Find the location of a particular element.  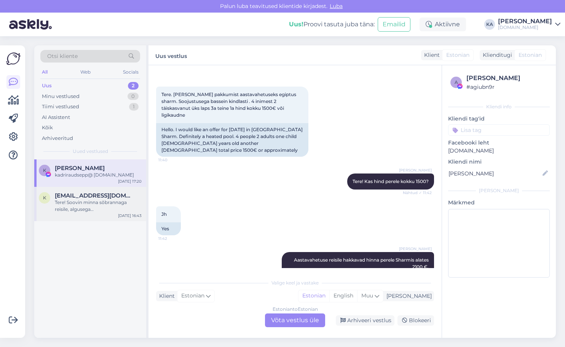

div: Socials is located at coordinates (131, 72).